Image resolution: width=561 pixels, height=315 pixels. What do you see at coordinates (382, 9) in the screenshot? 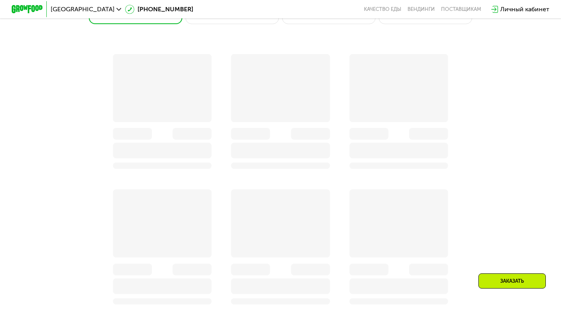
I see `a: Качество еды` at bounding box center [382, 9].